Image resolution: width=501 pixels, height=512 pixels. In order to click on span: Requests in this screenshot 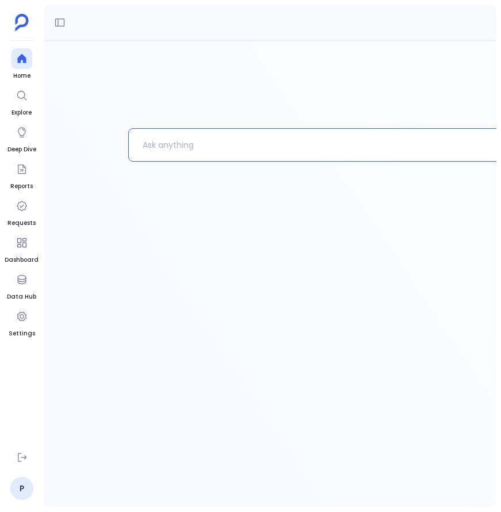, I will do `click(21, 223)`.